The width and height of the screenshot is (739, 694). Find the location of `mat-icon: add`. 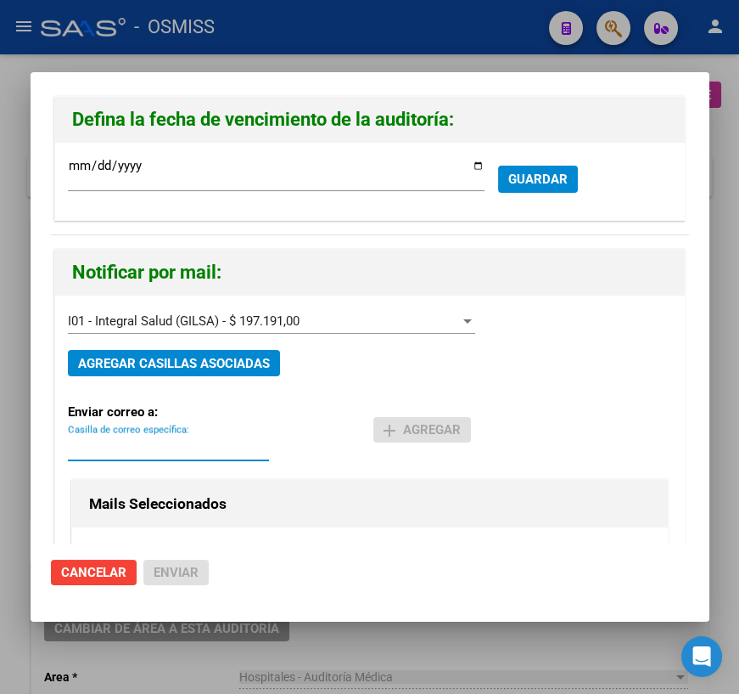

mat-icon: add is located at coordinates (390, 430).